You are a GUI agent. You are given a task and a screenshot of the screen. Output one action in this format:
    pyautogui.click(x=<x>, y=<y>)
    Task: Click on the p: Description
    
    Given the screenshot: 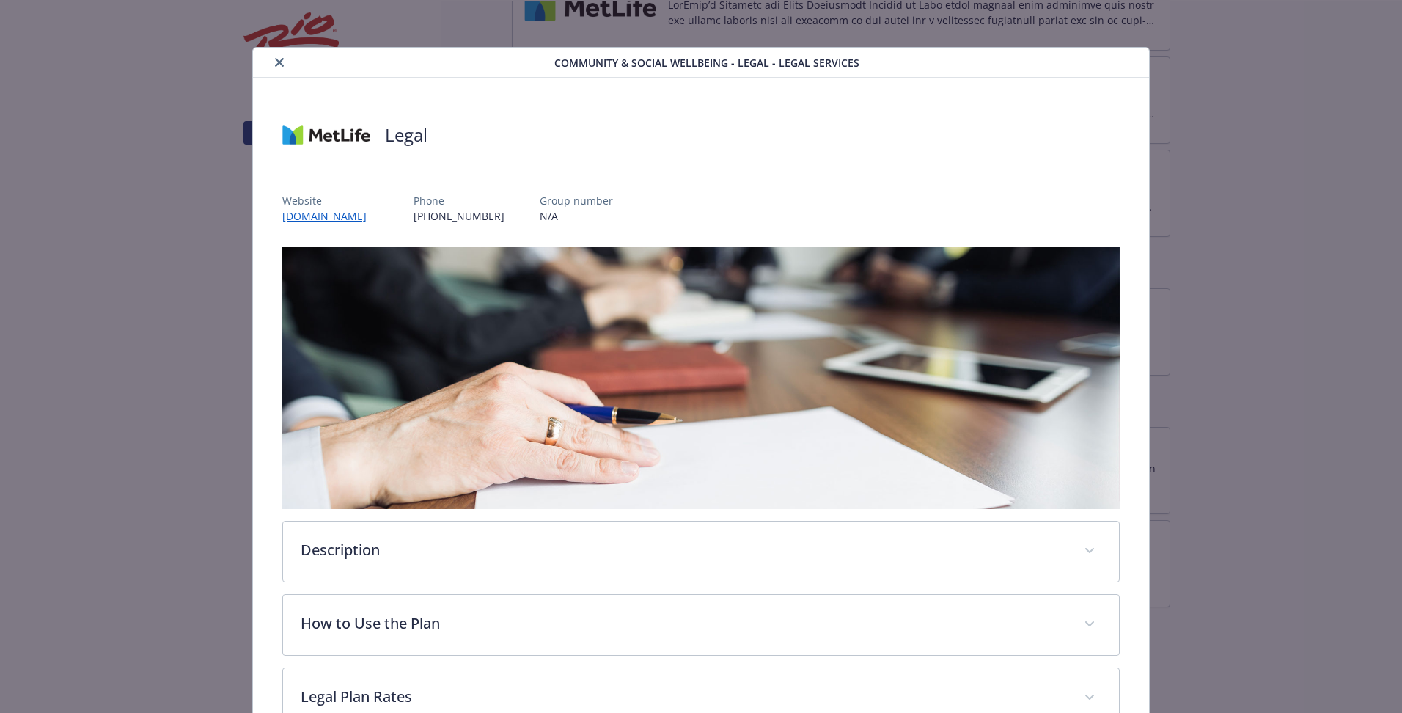 What is the action you would take?
    pyautogui.click(x=683, y=550)
    